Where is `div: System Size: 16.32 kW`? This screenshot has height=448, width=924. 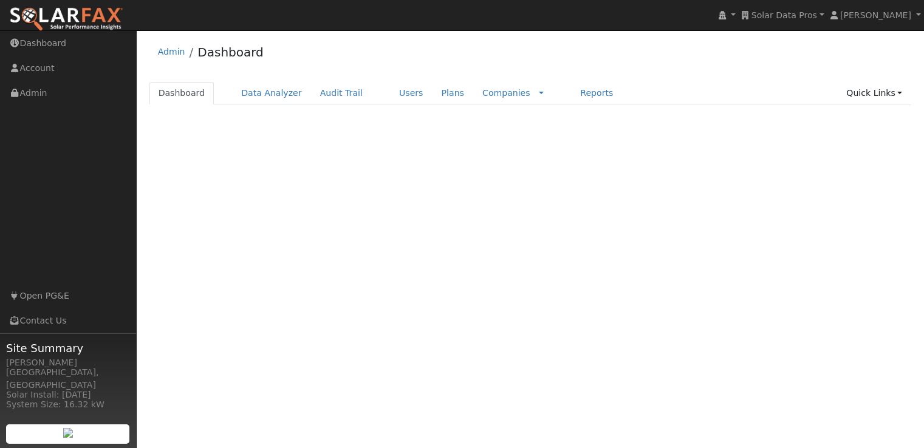
div: System Size: 16.32 kW is located at coordinates (68, 405).